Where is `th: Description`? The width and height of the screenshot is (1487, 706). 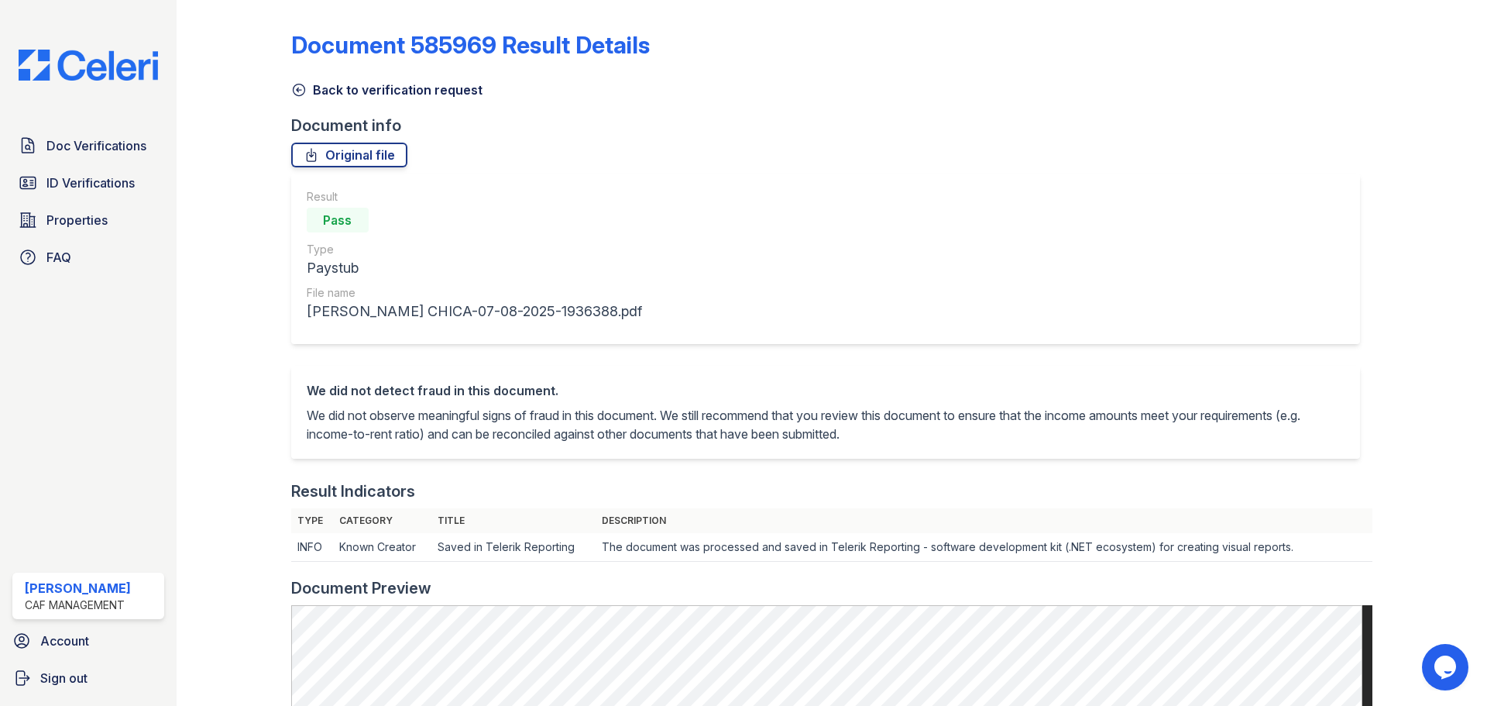
th: Description is located at coordinates (984, 521).